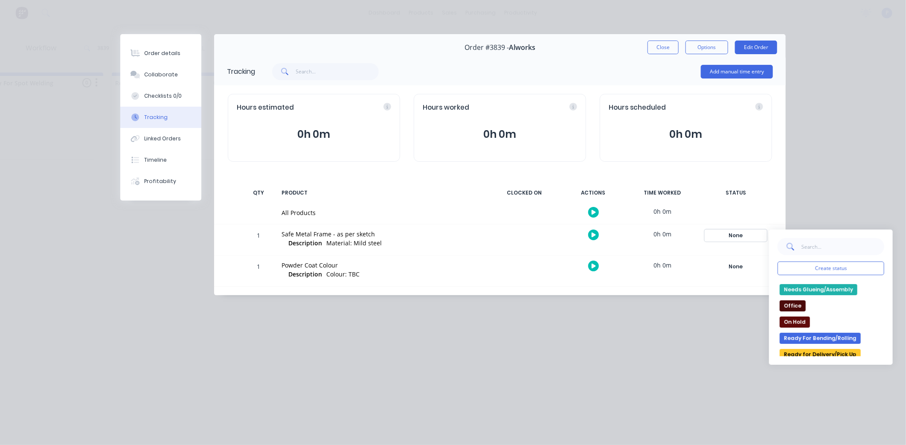 This screenshot has width=906, height=445. Describe the element at coordinates (663, 47) in the screenshot. I see `button: Close` at that location.